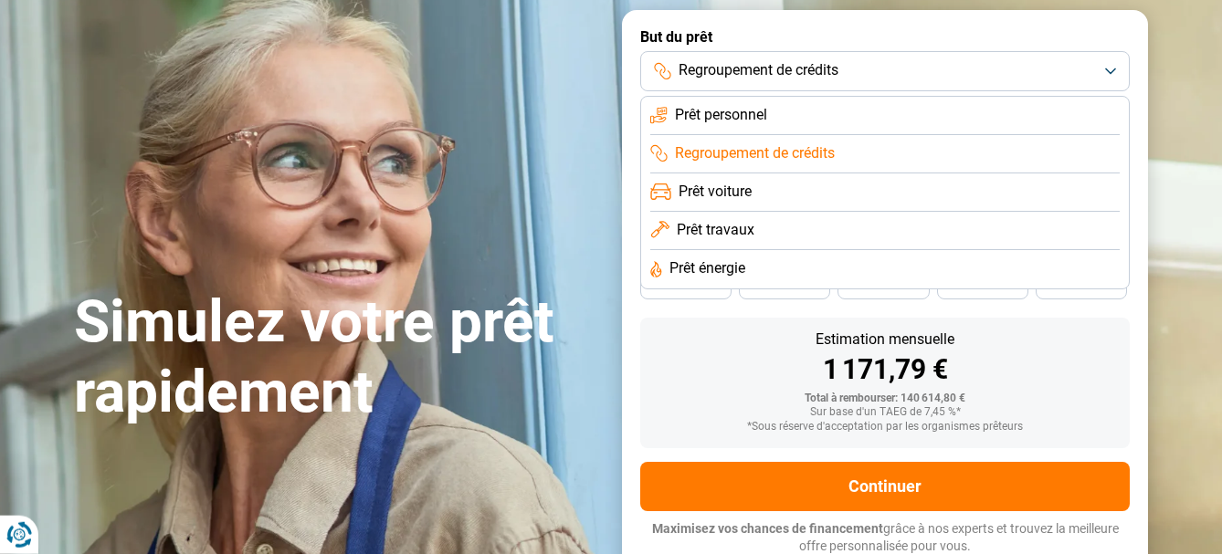  I want to click on label: But du prêt, so click(885, 37).